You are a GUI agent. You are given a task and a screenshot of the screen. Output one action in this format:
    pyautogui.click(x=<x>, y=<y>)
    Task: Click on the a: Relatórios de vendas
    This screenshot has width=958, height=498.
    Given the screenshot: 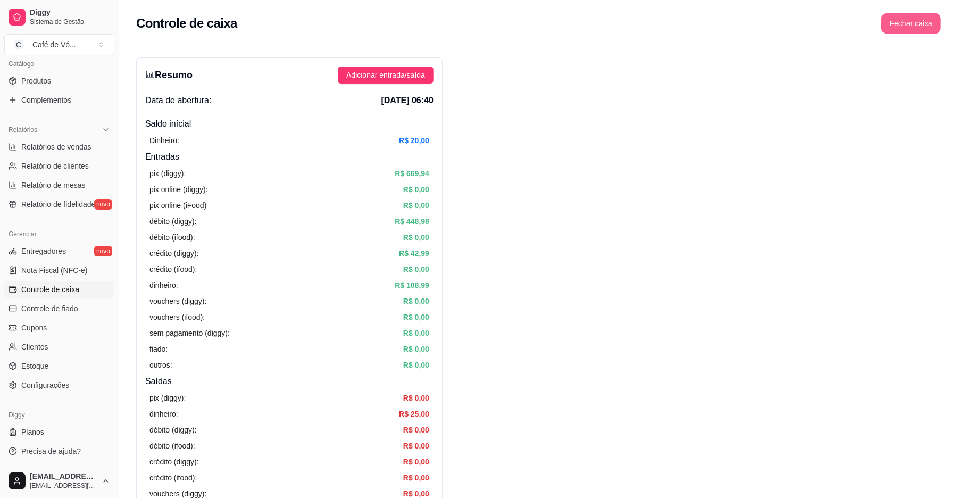 What is the action you would take?
    pyautogui.click(x=59, y=147)
    